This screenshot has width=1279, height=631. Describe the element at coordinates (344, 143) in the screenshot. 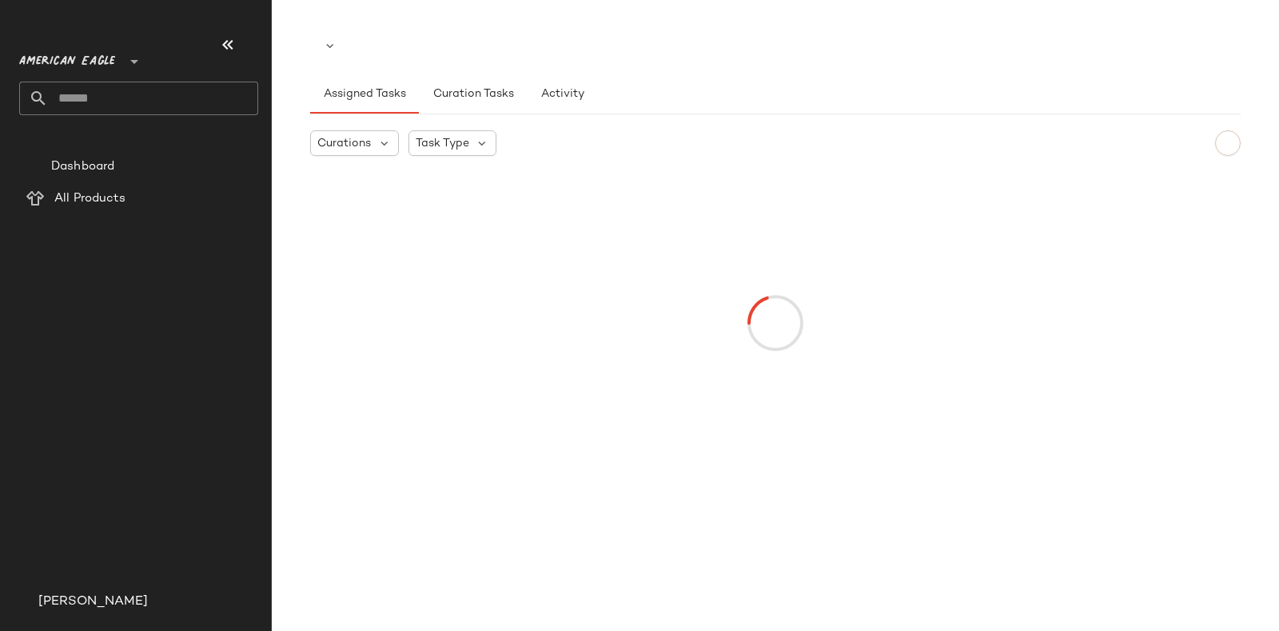

I see `span: Curations` at that location.